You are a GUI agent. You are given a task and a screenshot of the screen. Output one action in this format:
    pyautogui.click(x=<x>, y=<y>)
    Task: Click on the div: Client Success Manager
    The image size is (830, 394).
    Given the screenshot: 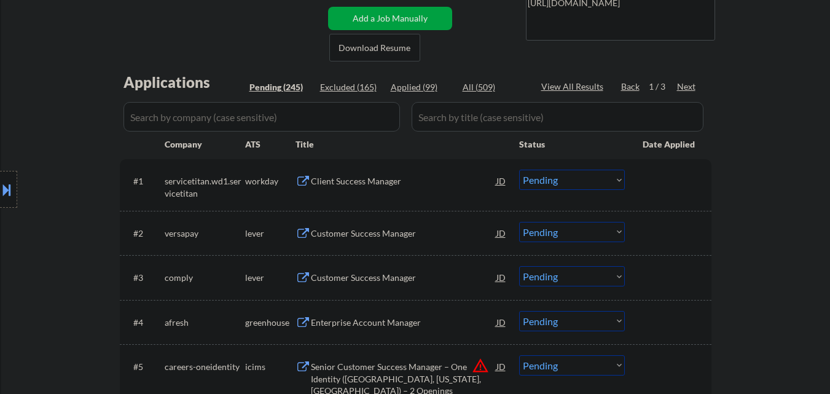 What is the action you would take?
    pyautogui.click(x=404, y=181)
    